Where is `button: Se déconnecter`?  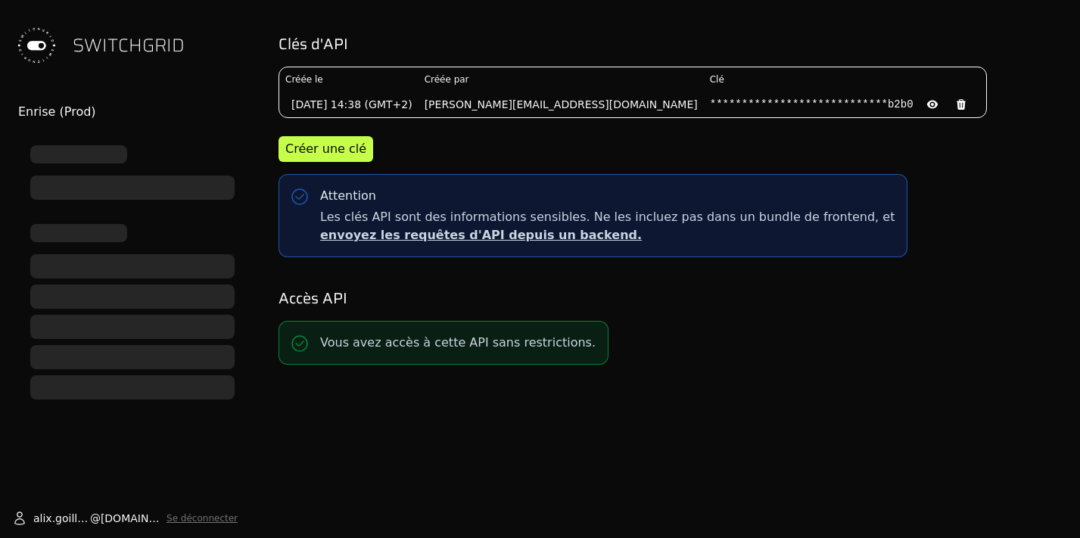 button: Se déconnecter is located at coordinates (202, 519).